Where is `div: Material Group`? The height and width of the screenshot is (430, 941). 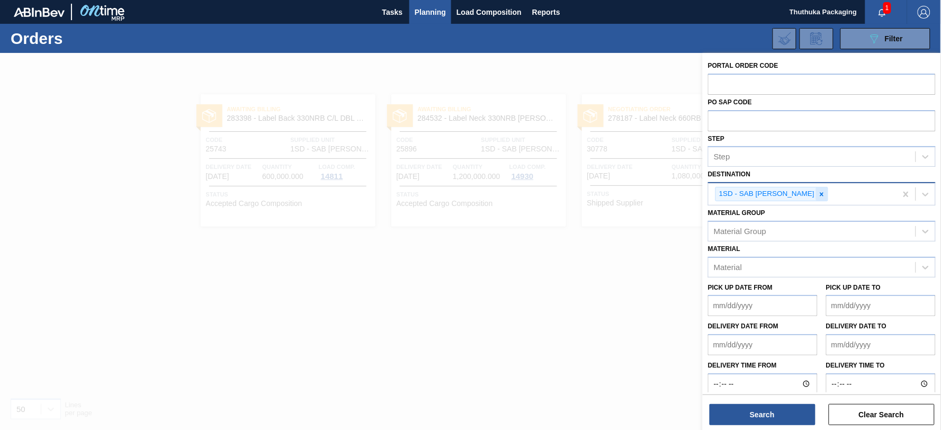
div: Material Group is located at coordinates (740, 231).